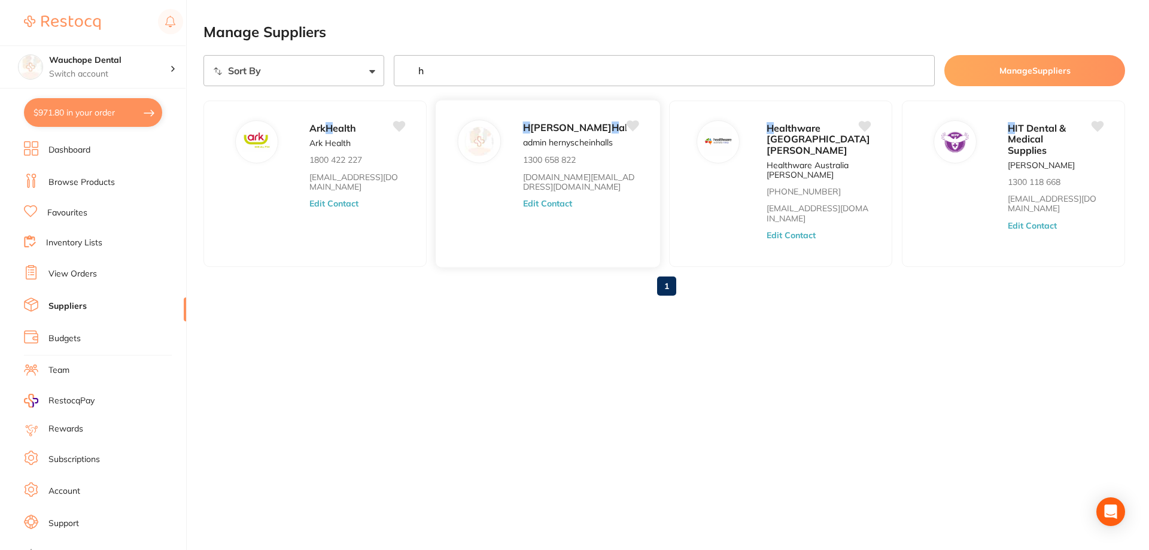 This screenshot has height=550, width=1149. What do you see at coordinates (1037, 139) in the screenshot?
I see `span: IT Dental & Medical Supplies` at bounding box center [1037, 139].